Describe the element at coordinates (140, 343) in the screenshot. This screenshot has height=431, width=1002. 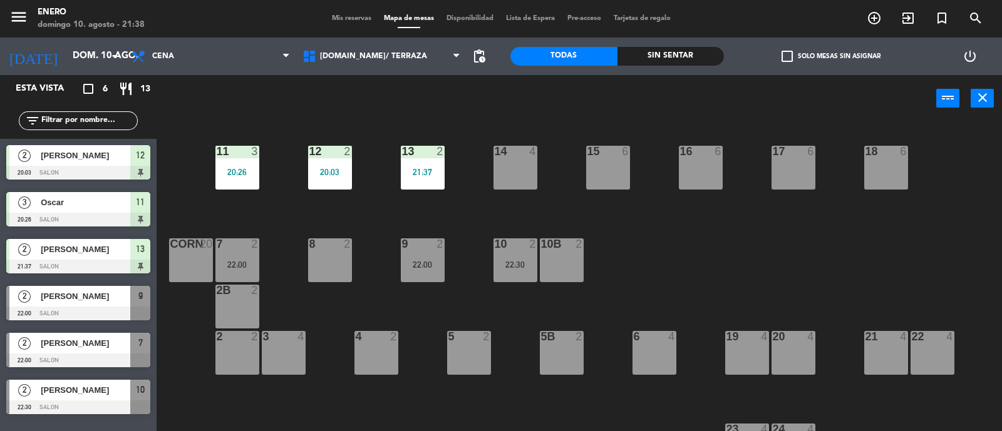
I see `span: 7` at that location.